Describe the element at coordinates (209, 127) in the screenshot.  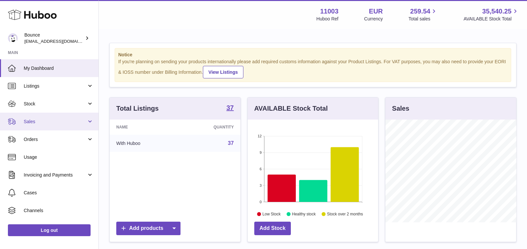
I see `th: Quantity` at that location.